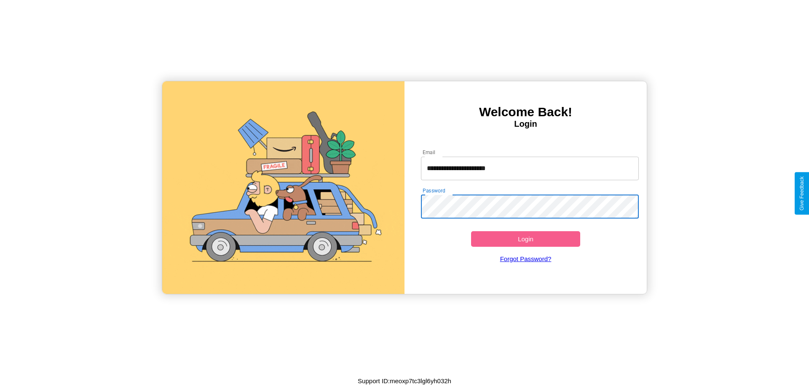 The height and width of the screenshot is (387, 809). I want to click on h4: Login, so click(526, 124).